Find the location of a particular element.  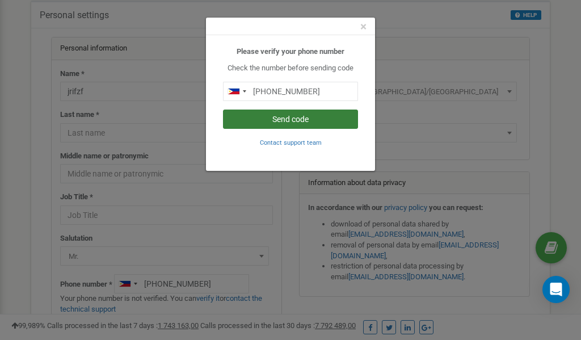

p: Check the number before sending code is located at coordinates (290, 68).